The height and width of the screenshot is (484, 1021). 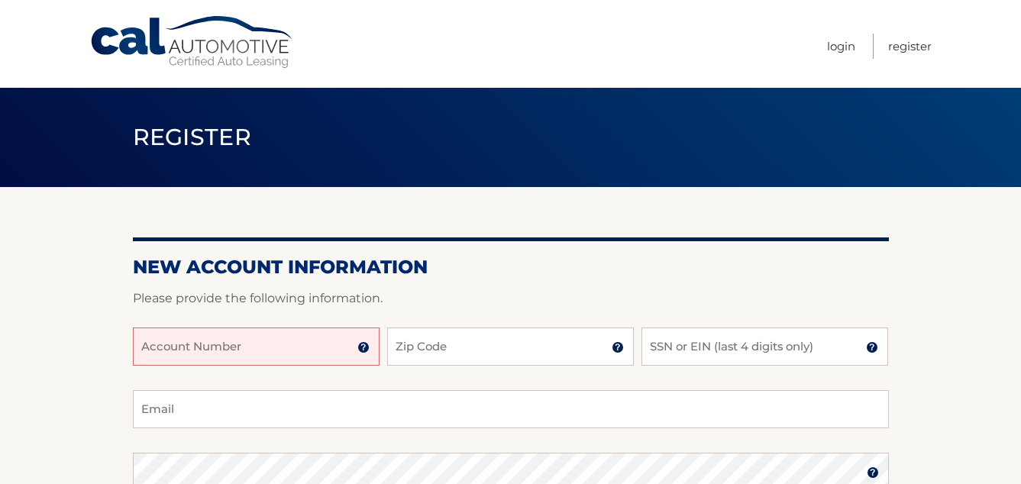 I want to click on a: Login, so click(x=841, y=46).